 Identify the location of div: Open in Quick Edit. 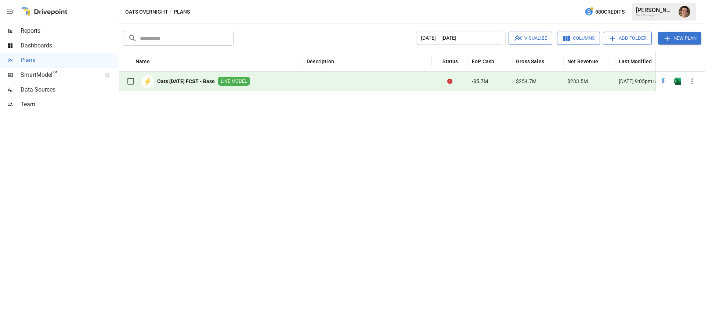
(663, 81).